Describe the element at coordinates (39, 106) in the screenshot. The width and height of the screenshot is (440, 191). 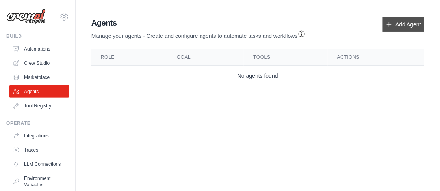
I see `a: Tool Registry` at that location.